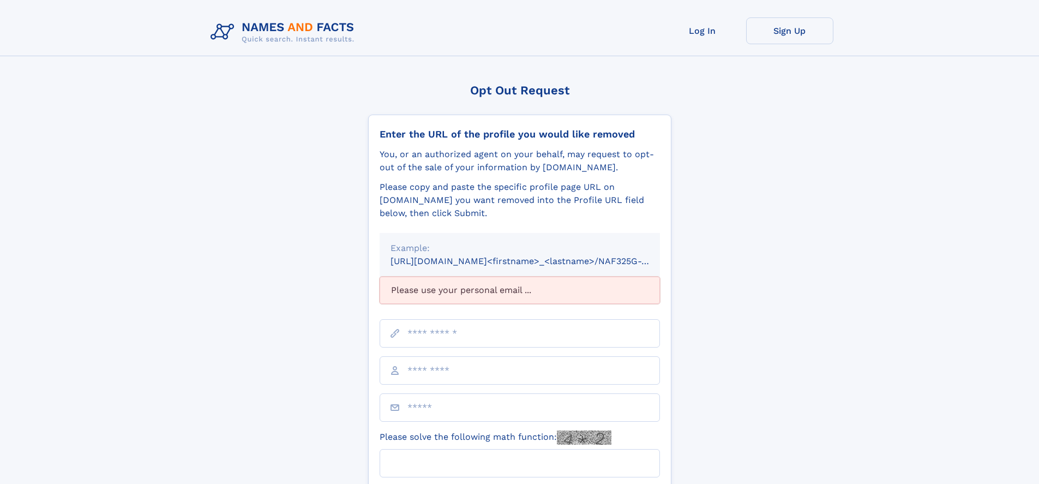  Describe the element at coordinates (520, 90) in the screenshot. I see `div: Opt Out Request` at that location.